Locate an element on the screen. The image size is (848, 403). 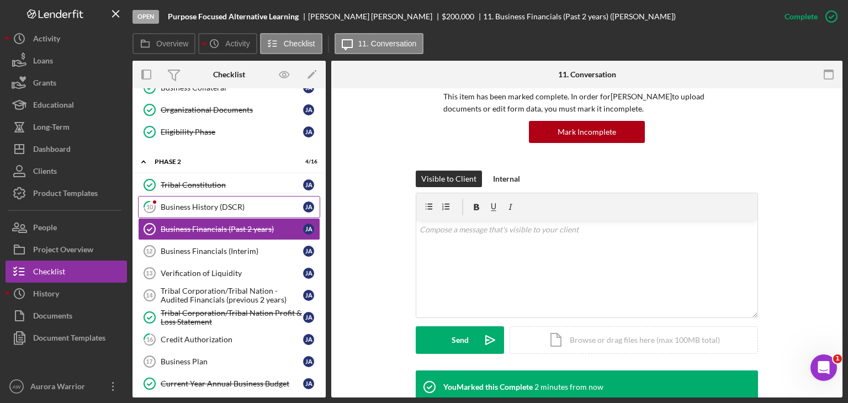
button: Document Templates is located at coordinates (66, 338).